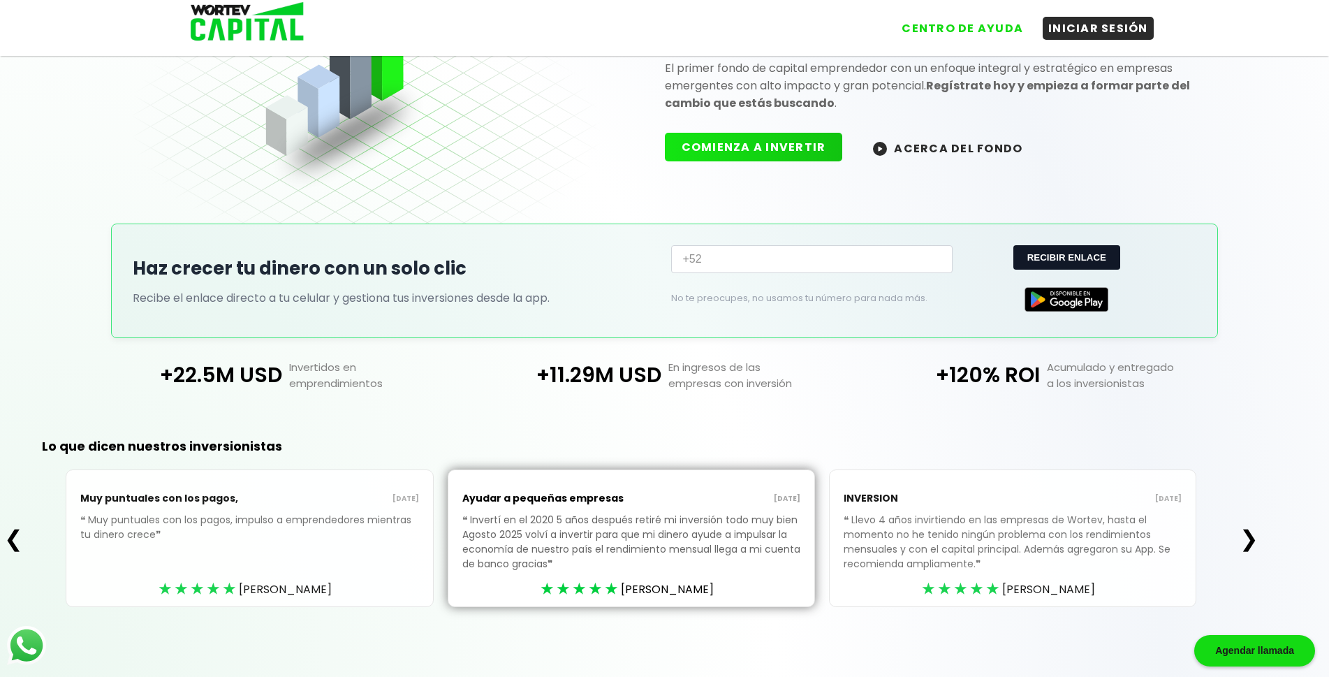 This screenshot has width=1329, height=677. Describe the element at coordinates (568, 375) in the screenshot. I see `p: +11.29M USD` at that location.